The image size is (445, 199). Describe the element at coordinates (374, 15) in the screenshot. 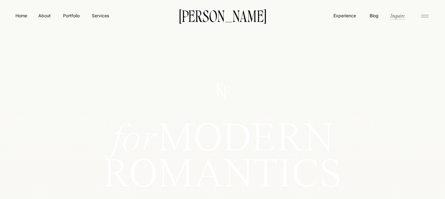

I see `nav: Blog` at that location.